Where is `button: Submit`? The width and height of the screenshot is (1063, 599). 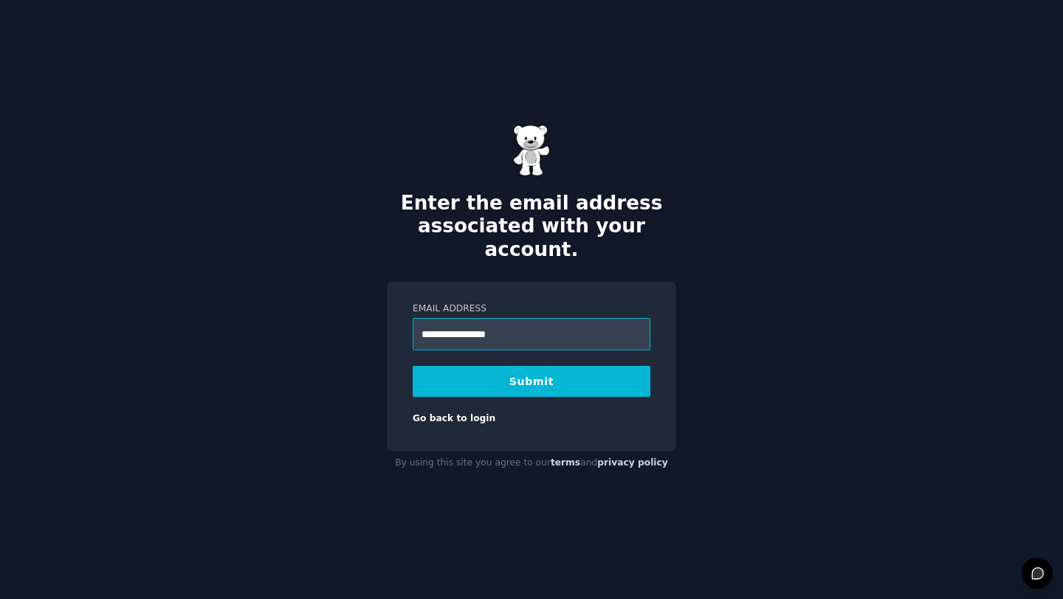 button: Submit is located at coordinates (532, 382).